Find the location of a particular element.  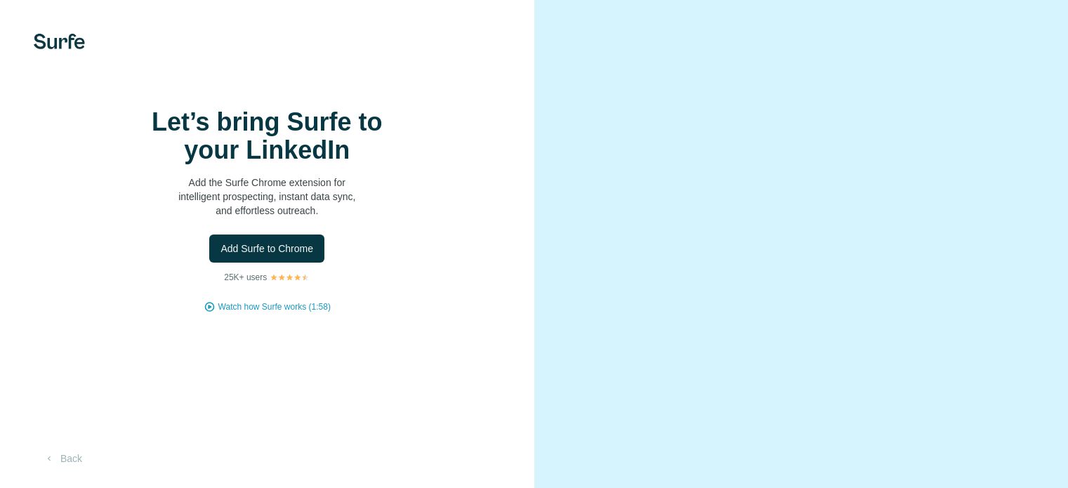

span: Watch how Surfe works (1:58) is located at coordinates (275, 307).